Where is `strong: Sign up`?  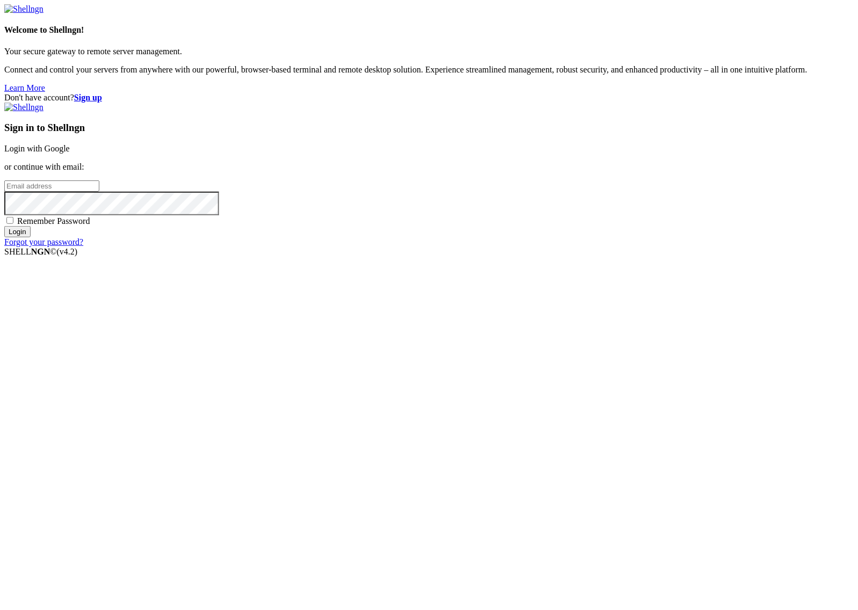
strong: Sign up is located at coordinates (88, 97).